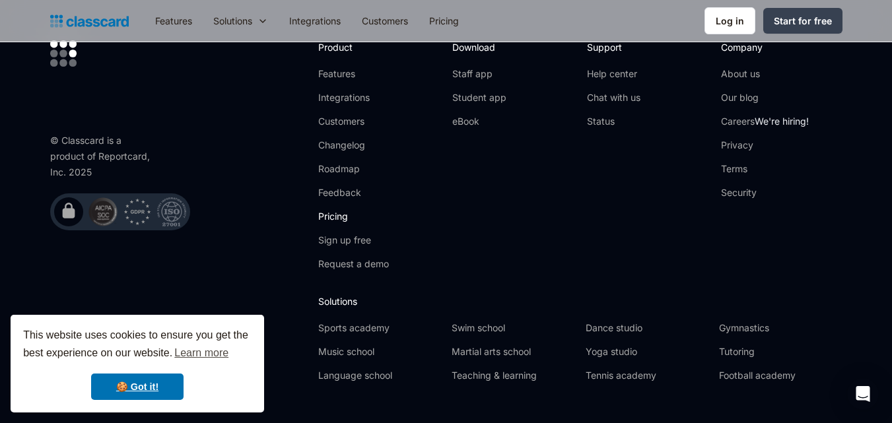  What do you see at coordinates (765, 145) in the screenshot?
I see `a: Privacy` at bounding box center [765, 145].